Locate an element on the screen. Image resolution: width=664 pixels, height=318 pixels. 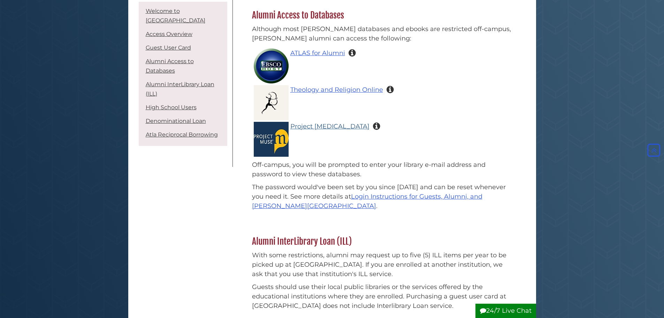
a: Access Overview is located at coordinates (169, 34).